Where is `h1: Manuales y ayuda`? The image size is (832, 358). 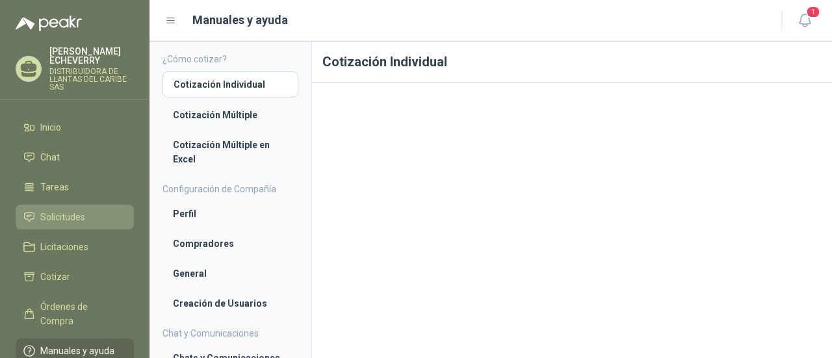 h1: Manuales y ayuda is located at coordinates (240, 20).